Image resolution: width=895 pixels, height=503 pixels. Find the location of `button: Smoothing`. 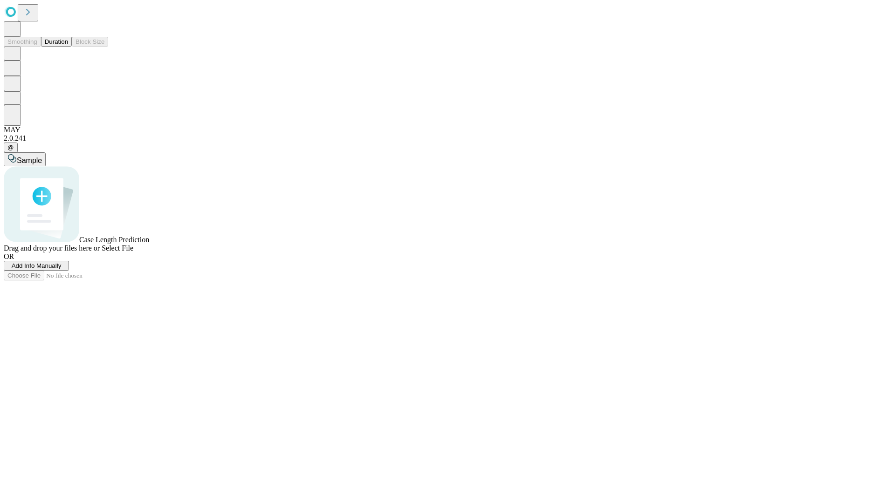

button: Smoothing is located at coordinates (22, 41).